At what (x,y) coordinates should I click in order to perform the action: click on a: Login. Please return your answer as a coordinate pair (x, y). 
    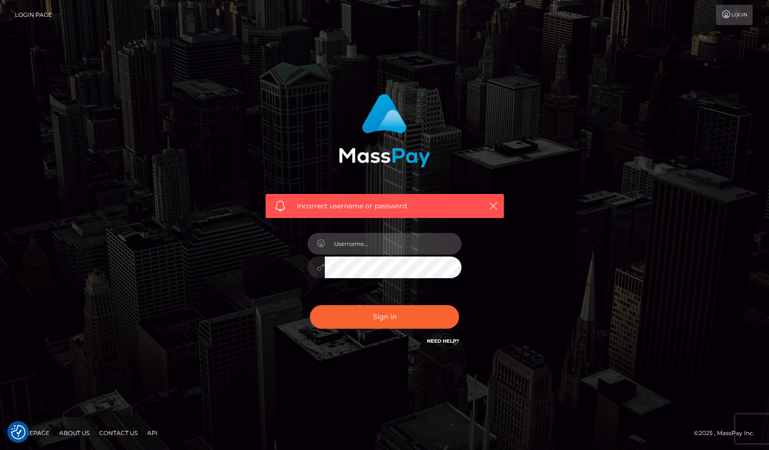
    Looking at the image, I should click on (735, 15).